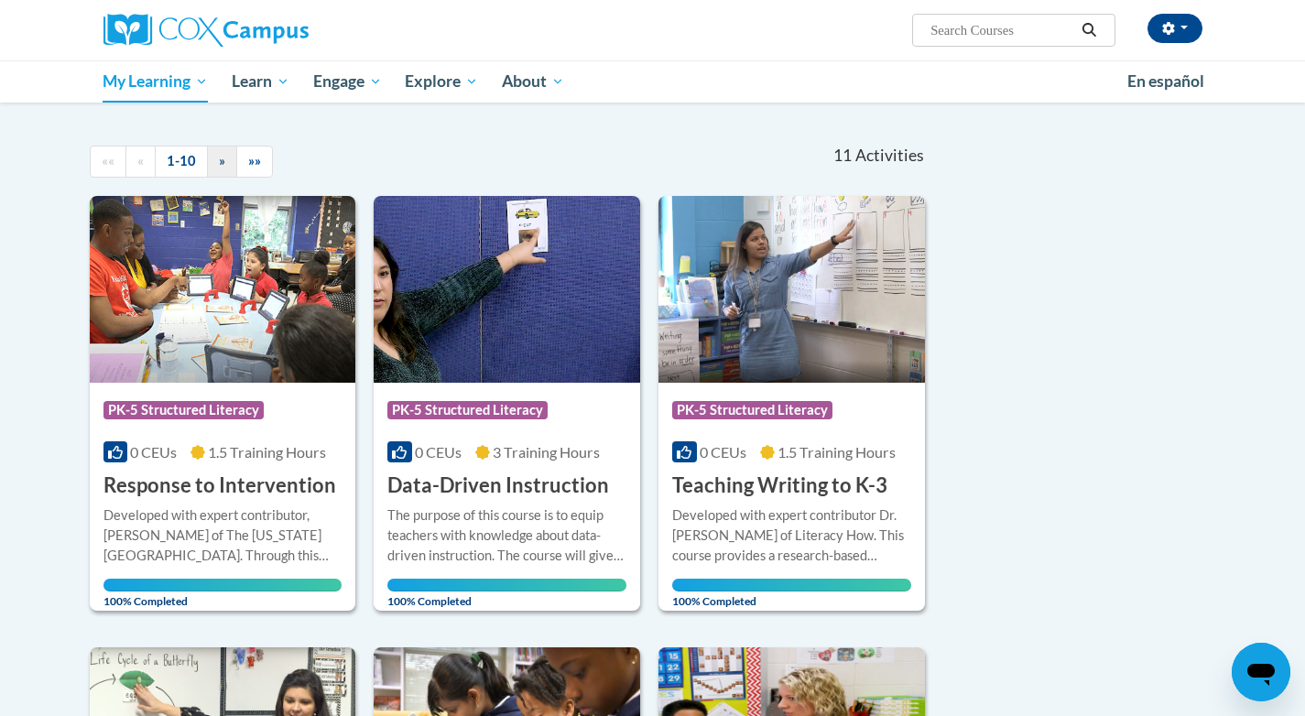 The width and height of the screenshot is (1305, 716). What do you see at coordinates (507, 404) in the screenshot?
I see `a: Course LogoPK-5 Structured Literacy0 CEUs3 Training Hours Data-Driven InstructionThe purpose of t...` at bounding box center [507, 404].